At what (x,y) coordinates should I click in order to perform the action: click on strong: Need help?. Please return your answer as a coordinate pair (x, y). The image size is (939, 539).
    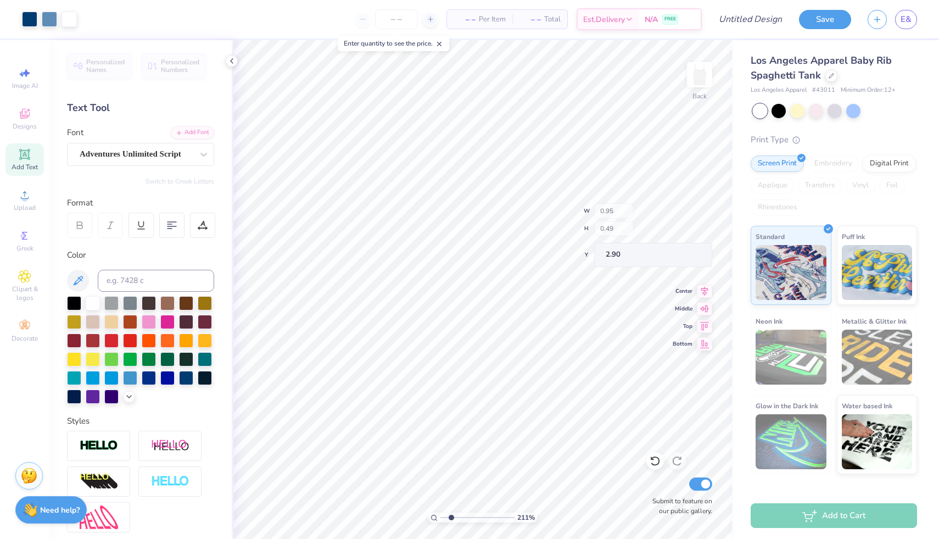
    Looking at the image, I should click on (60, 510).